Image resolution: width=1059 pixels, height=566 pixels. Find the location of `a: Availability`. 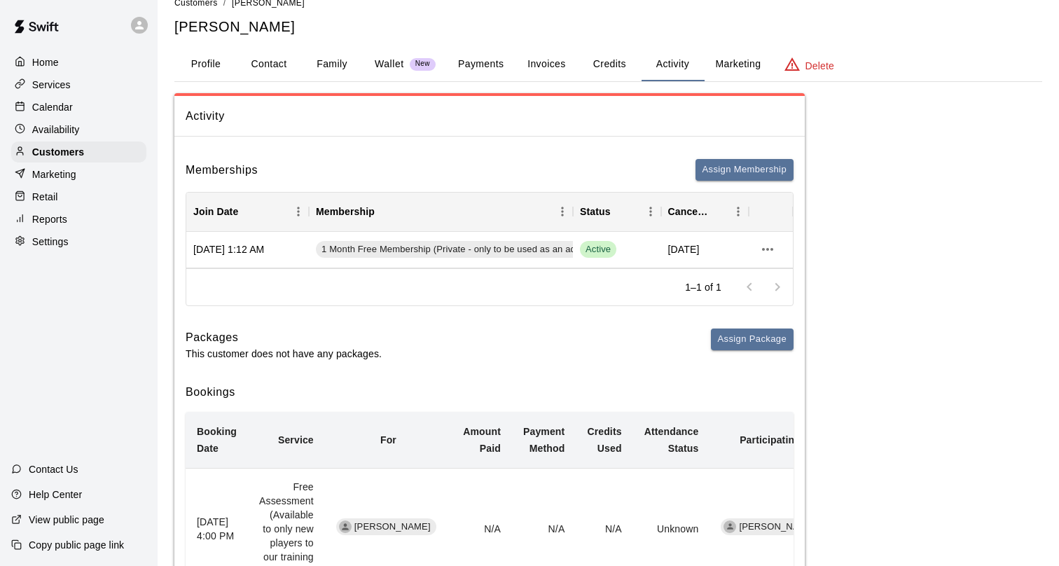

a: Availability is located at coordinates (78, 130).